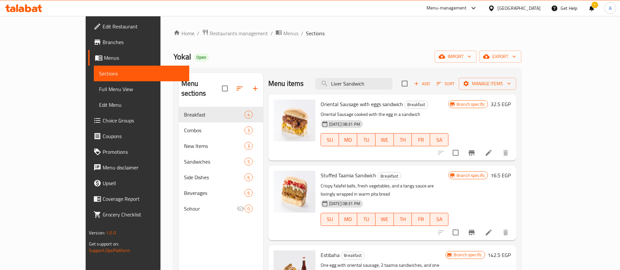 The width and height of the screenshot is (620, 270). What do you see at coordinates (214, 193) in the screenshot?
I see `span: Beverages` at bounding box center [214, 193].